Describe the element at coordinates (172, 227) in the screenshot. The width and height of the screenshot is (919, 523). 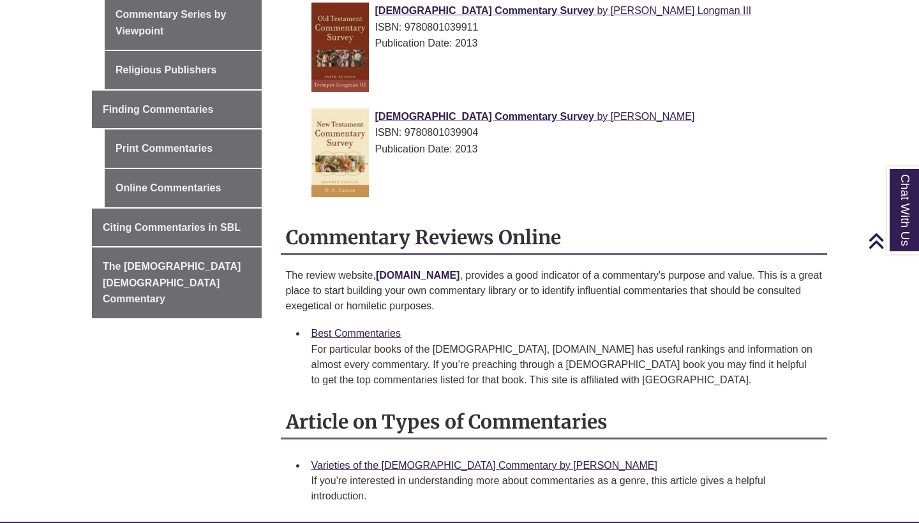
I see `span: Citing Commentaries in SBL` at that location.